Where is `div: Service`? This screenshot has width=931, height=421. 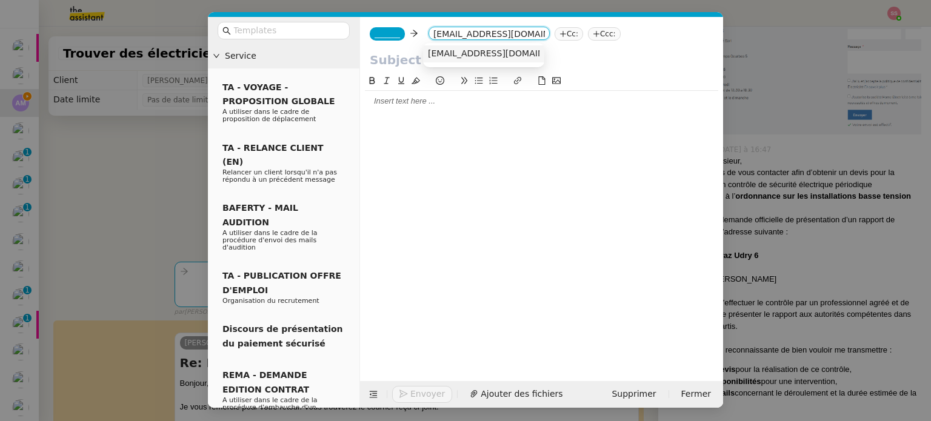 div: Service is located at coordinates (284, 56).